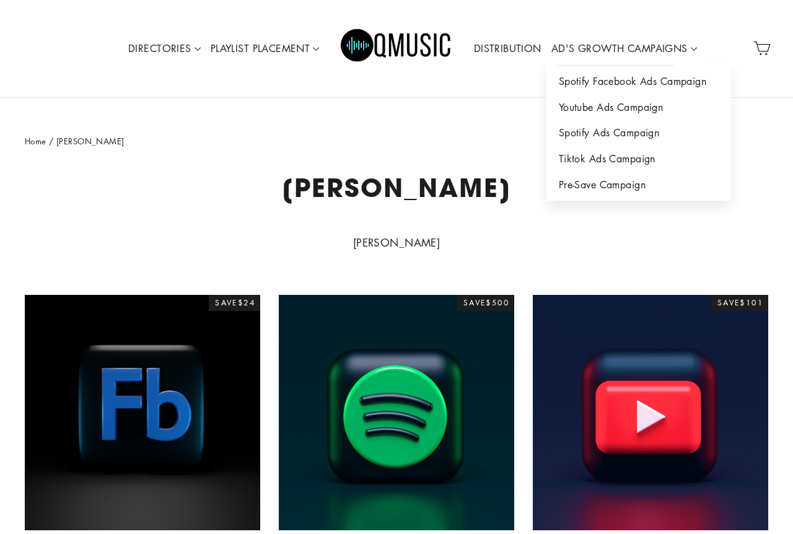 The image size is (793, 534). Describe the element at coordinates (265, 49) in the screenshot. I see `a: PLAYLIST PLACEMENT` at that location.